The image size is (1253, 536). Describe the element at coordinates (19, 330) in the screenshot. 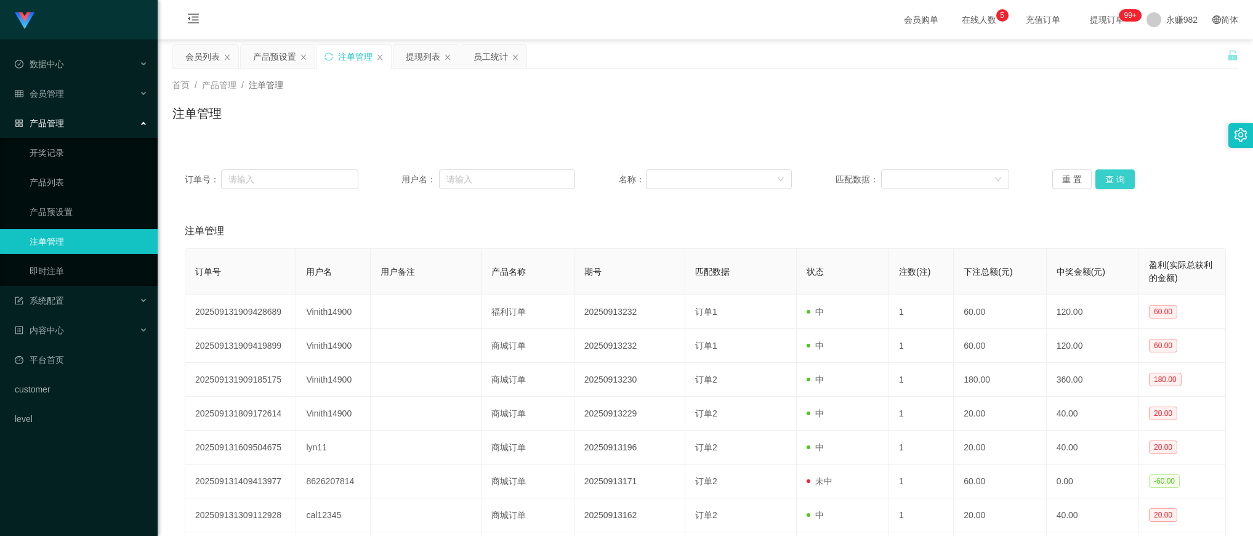

I see `i: 图标: profile` at that location.